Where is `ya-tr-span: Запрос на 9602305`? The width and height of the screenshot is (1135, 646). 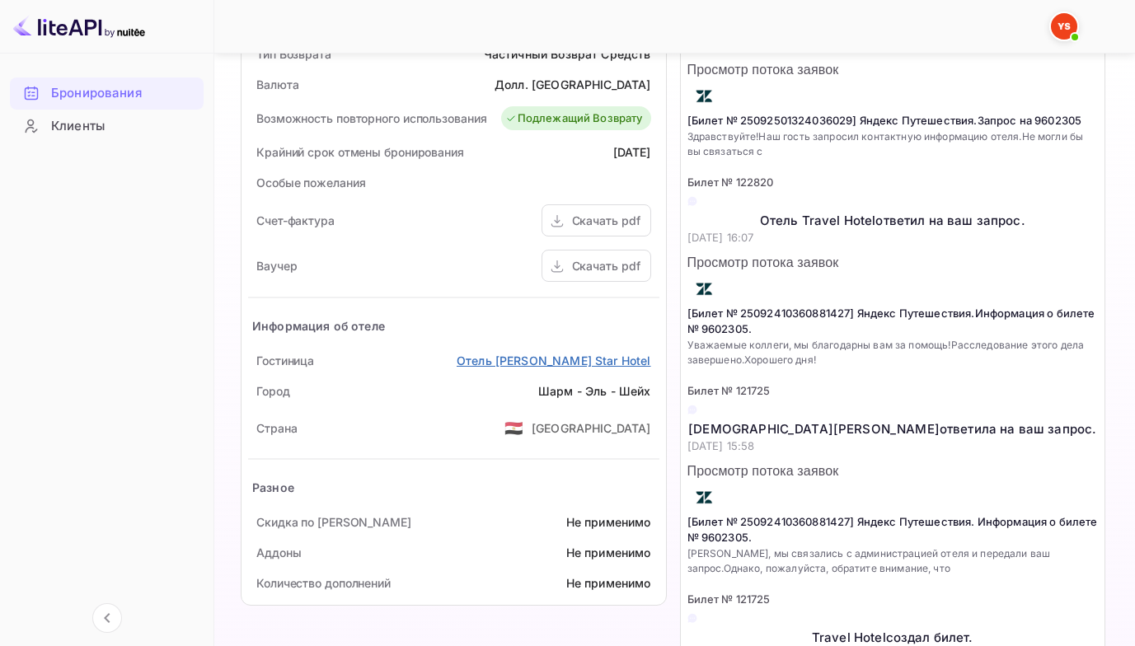
ya-tr-span: Запрос на 9602305 is located at coordinates (1029, 120).